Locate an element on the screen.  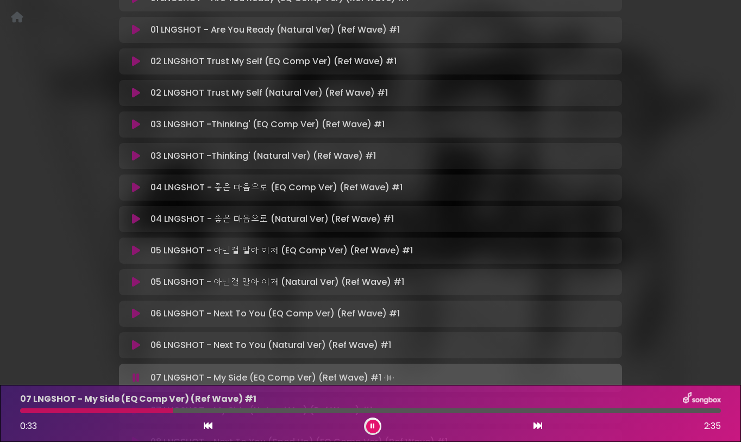
img: songbox-logo-white.png is located at coordinates (702, 399).